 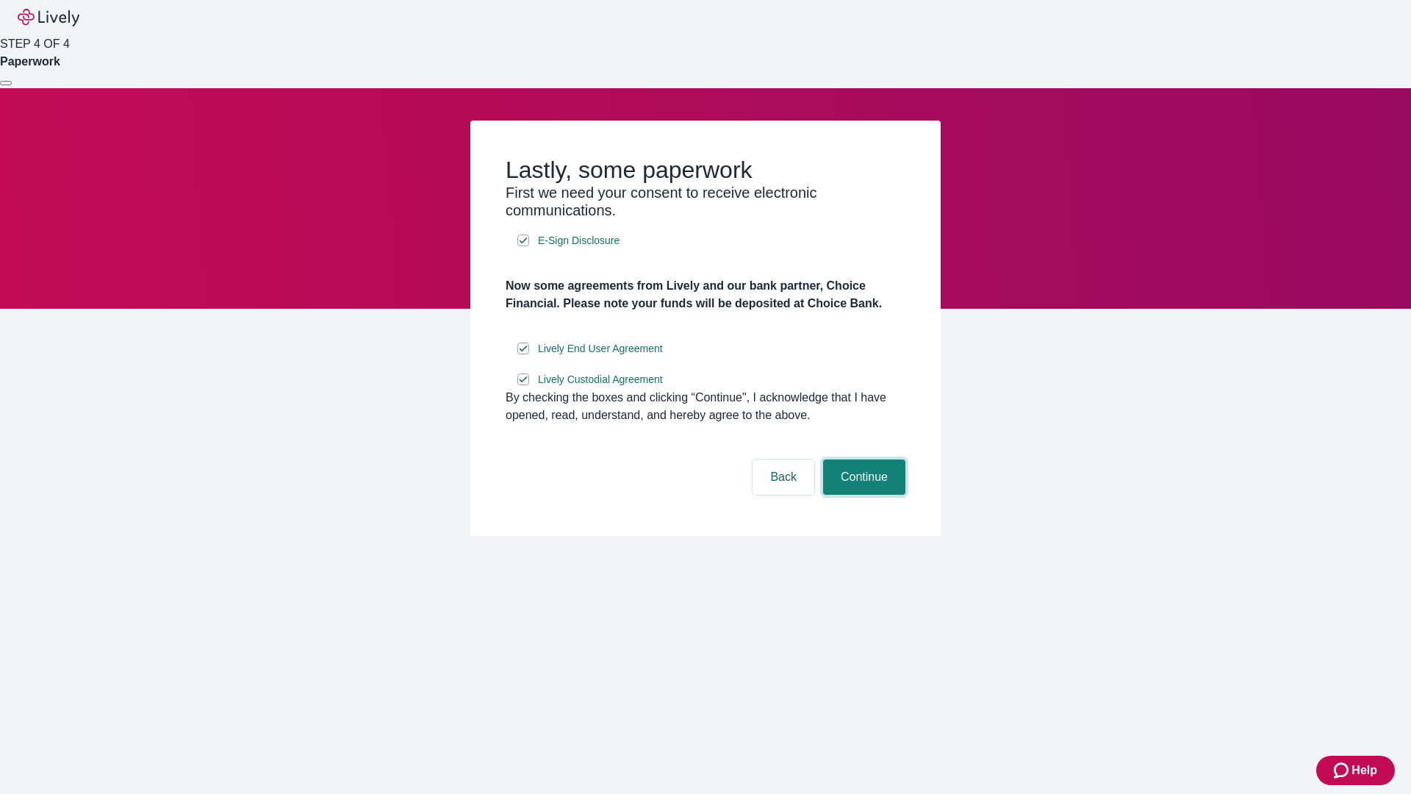 I want to click on h2: Lastly, some paperwork, so click(x=706, y=170).